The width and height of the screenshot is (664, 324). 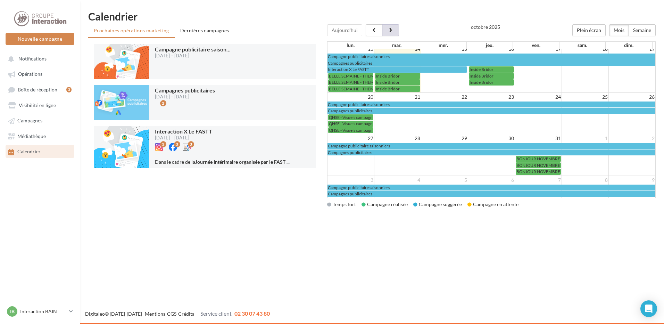 I want to click on a: Interaction X Le FASTT, so click(x=398, y=69).